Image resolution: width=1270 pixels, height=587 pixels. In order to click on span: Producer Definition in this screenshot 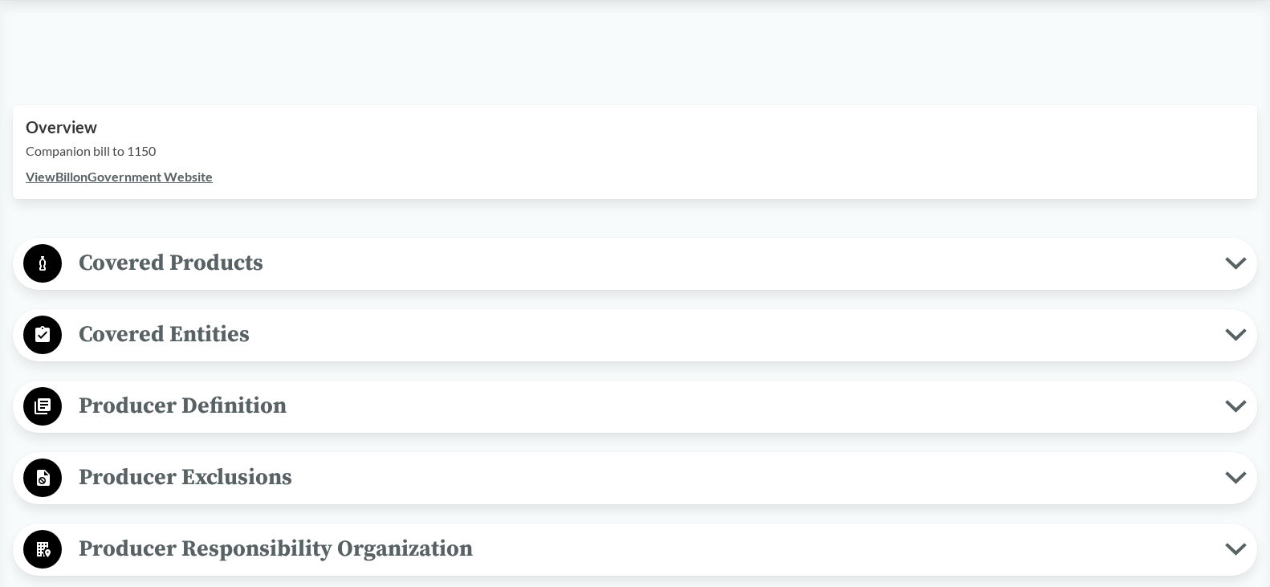, I will do `click(643, 405)`.